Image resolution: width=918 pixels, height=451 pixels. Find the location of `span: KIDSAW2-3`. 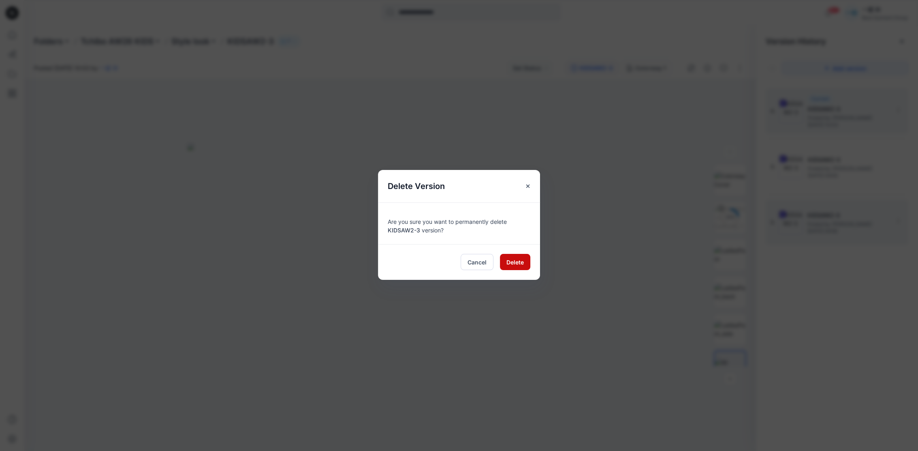

span: KIDSAW2-3 is located at coordinates (404, 230).